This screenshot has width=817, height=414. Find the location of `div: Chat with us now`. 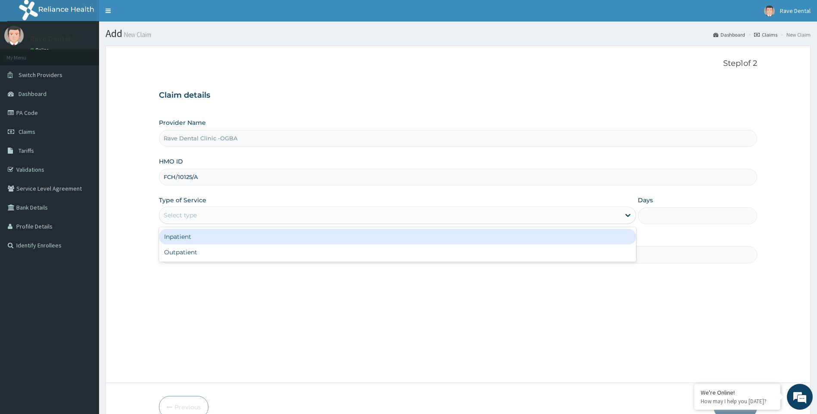

div: Chat with us now is located at coordinates (95, 54).